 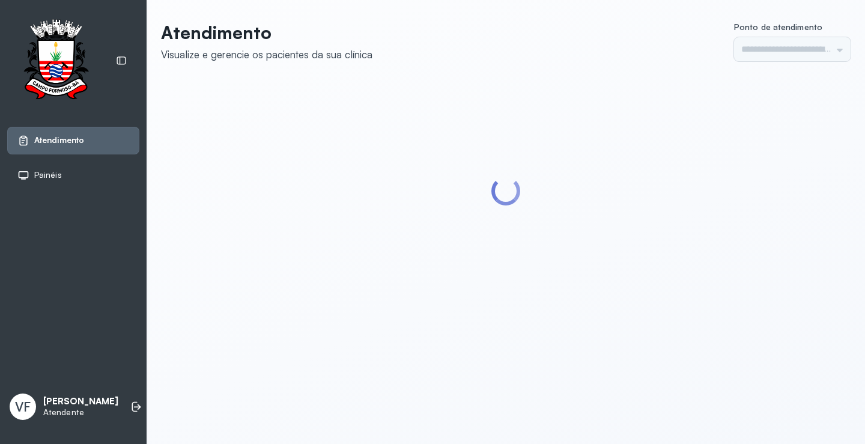 I want to click on span: Atendimento, so click(x=59, y=140).